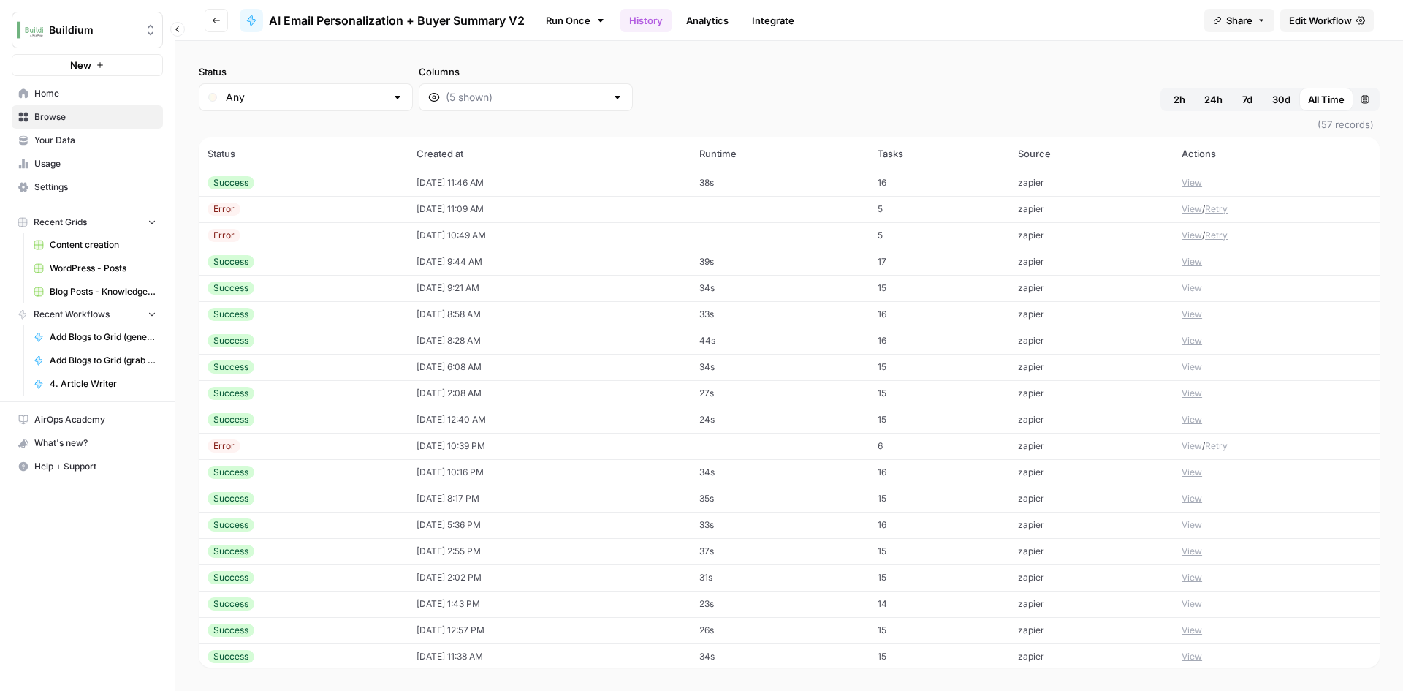  What do you see at coordinates (939, 235) in the screenshot?
I see `td: 5` at bounding box center [939, 235].